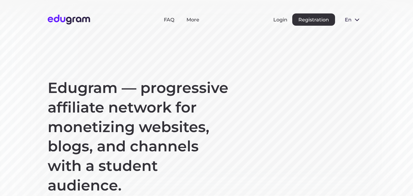 Image resolution: width=413 pixels, height=196 pixels. What do you see at coordinates (314, 20) in the screenshot?
I see `button: Registration` at bounding box center [314, 20].